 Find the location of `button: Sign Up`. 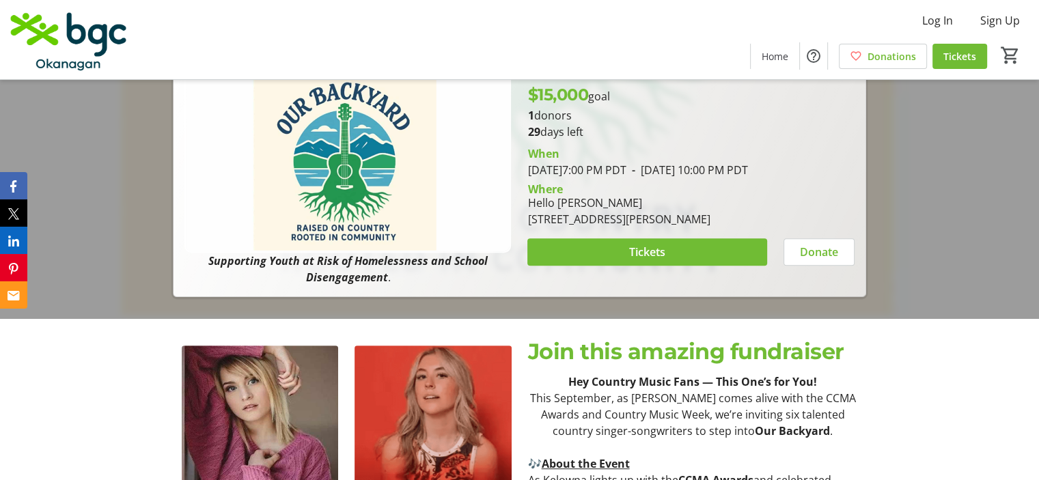

button: Sign Up is located at coordinates (1000, 20).